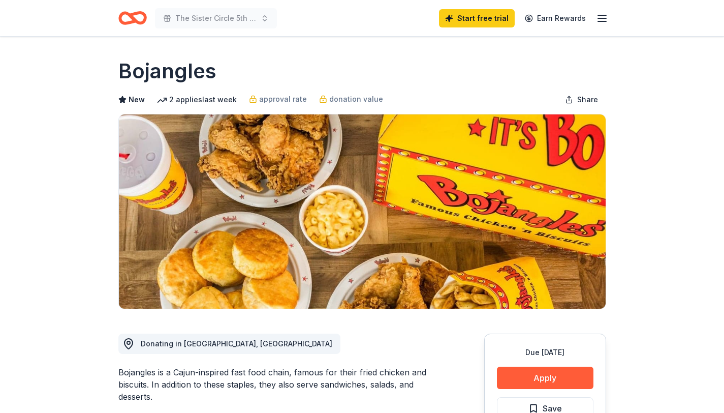 The image size is (724, 413). What do you see at coordinates (356, 99) in the screenshot?
I see `span: donation value` at bounding box center [356, 99].